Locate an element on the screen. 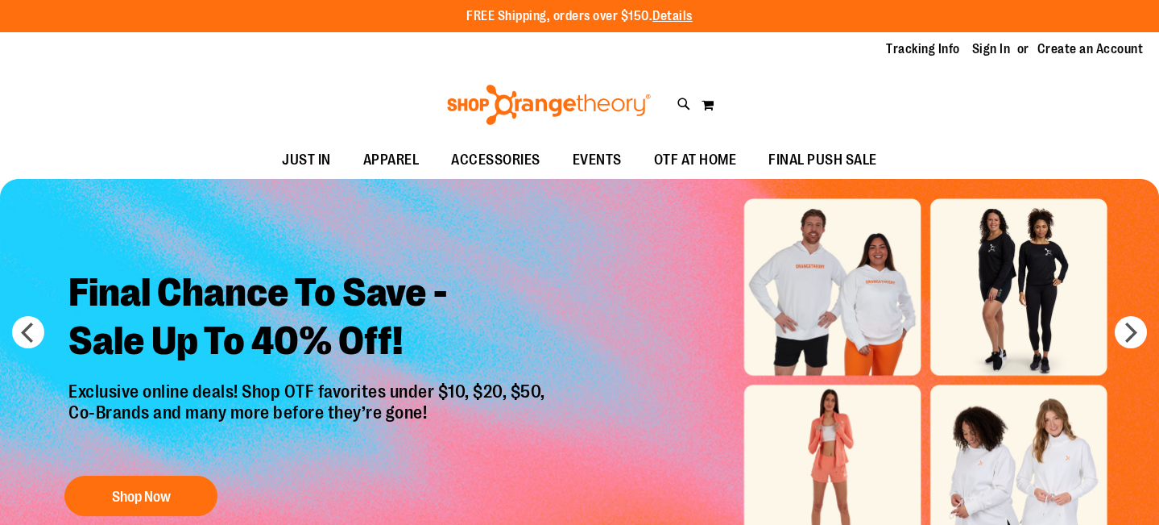 The image size is (1159, 525). button: Shop Now is located at coordinates (141, 496).